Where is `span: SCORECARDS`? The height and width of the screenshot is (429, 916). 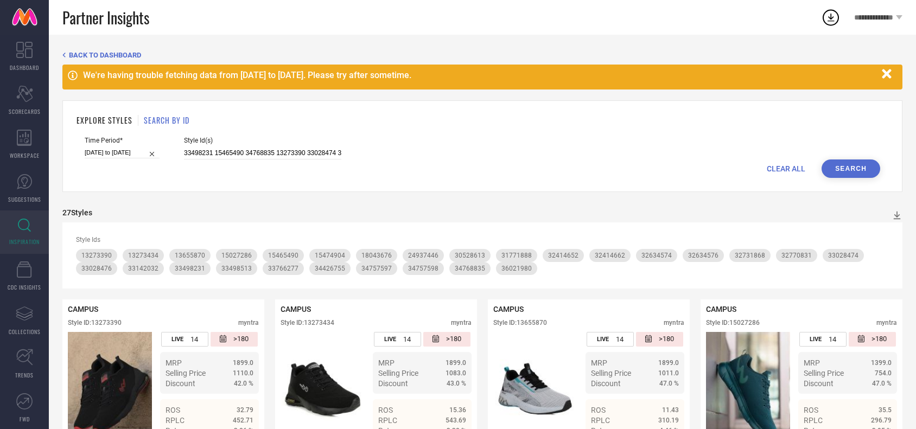
span: SCORECARDS is located at coordinates (24, 111).